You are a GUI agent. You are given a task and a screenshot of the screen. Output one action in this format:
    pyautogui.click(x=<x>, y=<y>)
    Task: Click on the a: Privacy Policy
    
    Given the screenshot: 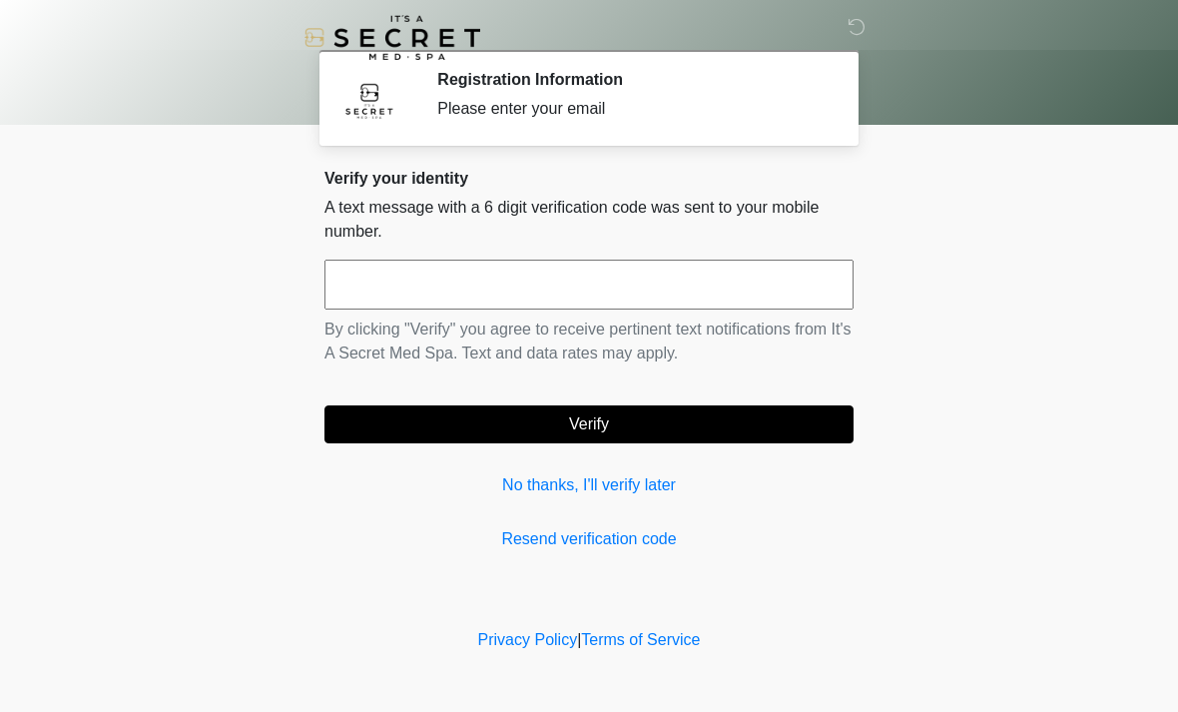 What is the action you would take?
    pyautogui.click(x=528, y=639)
    